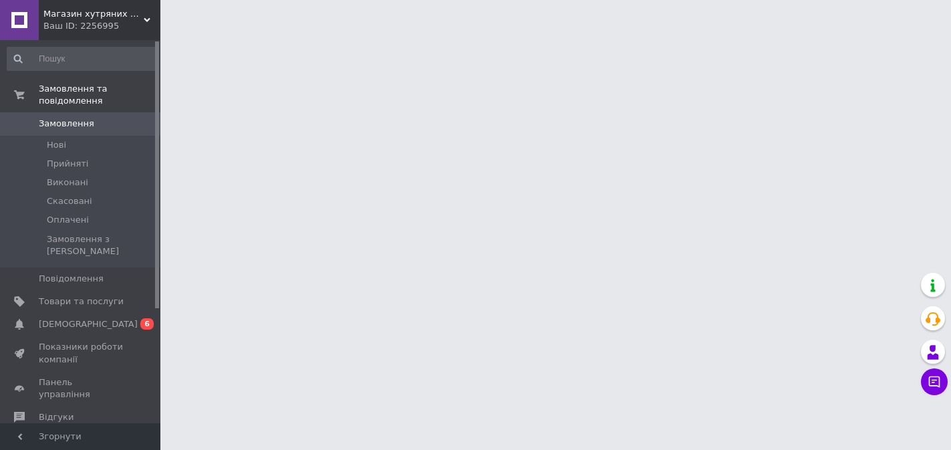 The width and height of the screenshot is (951, 450). Describe the element at coordinates (81, 388) in the screenshot. I see `span: Панель управління` at that location.